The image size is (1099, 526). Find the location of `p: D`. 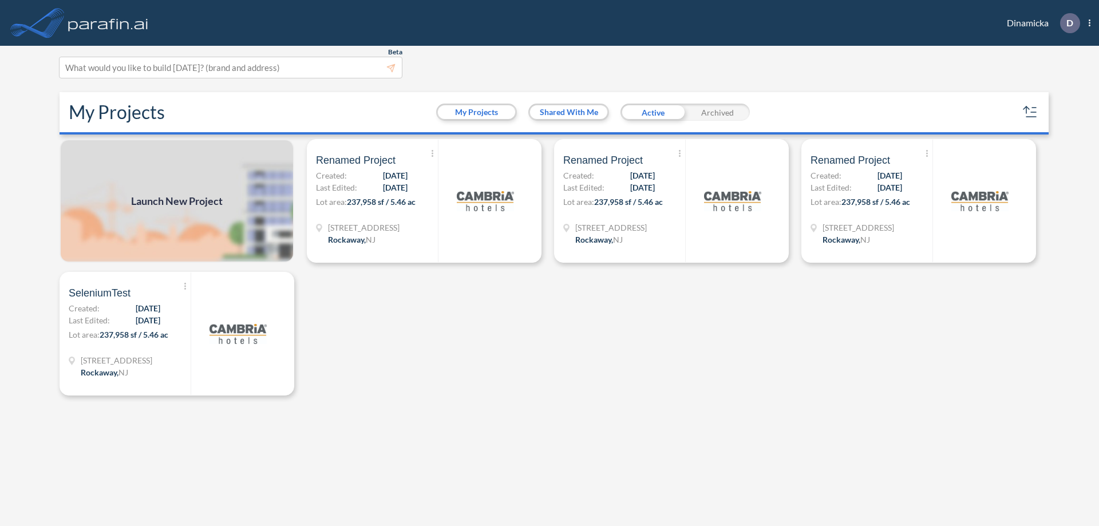

p: D is located at coordinates (1070, 23).